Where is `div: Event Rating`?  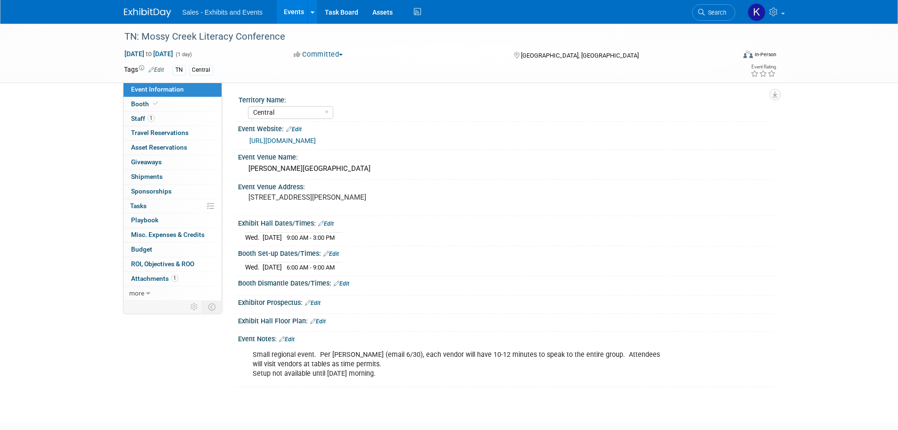
div: Event Rating is located at coordinates (763, 67).